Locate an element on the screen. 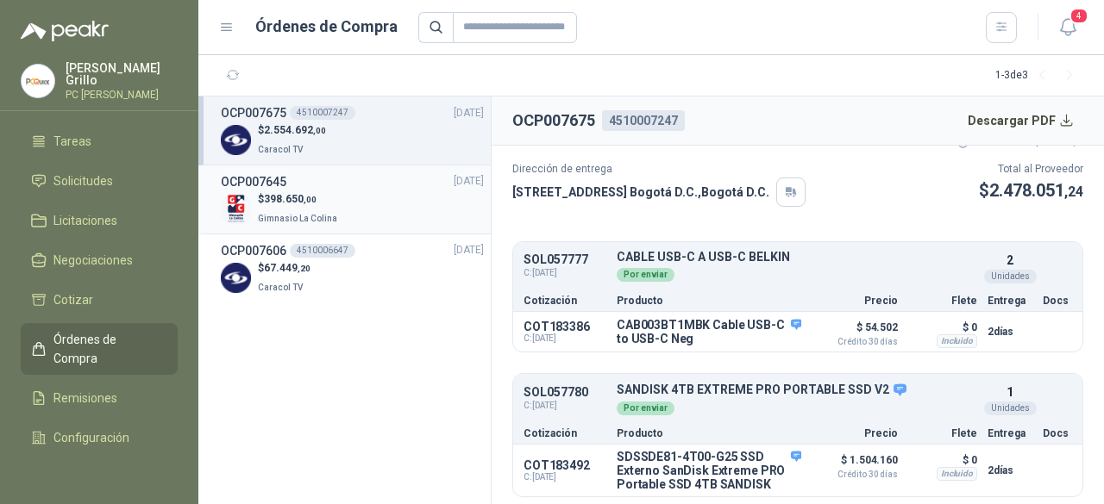 The width and height of the screenshot is (1104, 504). a: Órdenes de Compra is located at coordinates (99, 349).